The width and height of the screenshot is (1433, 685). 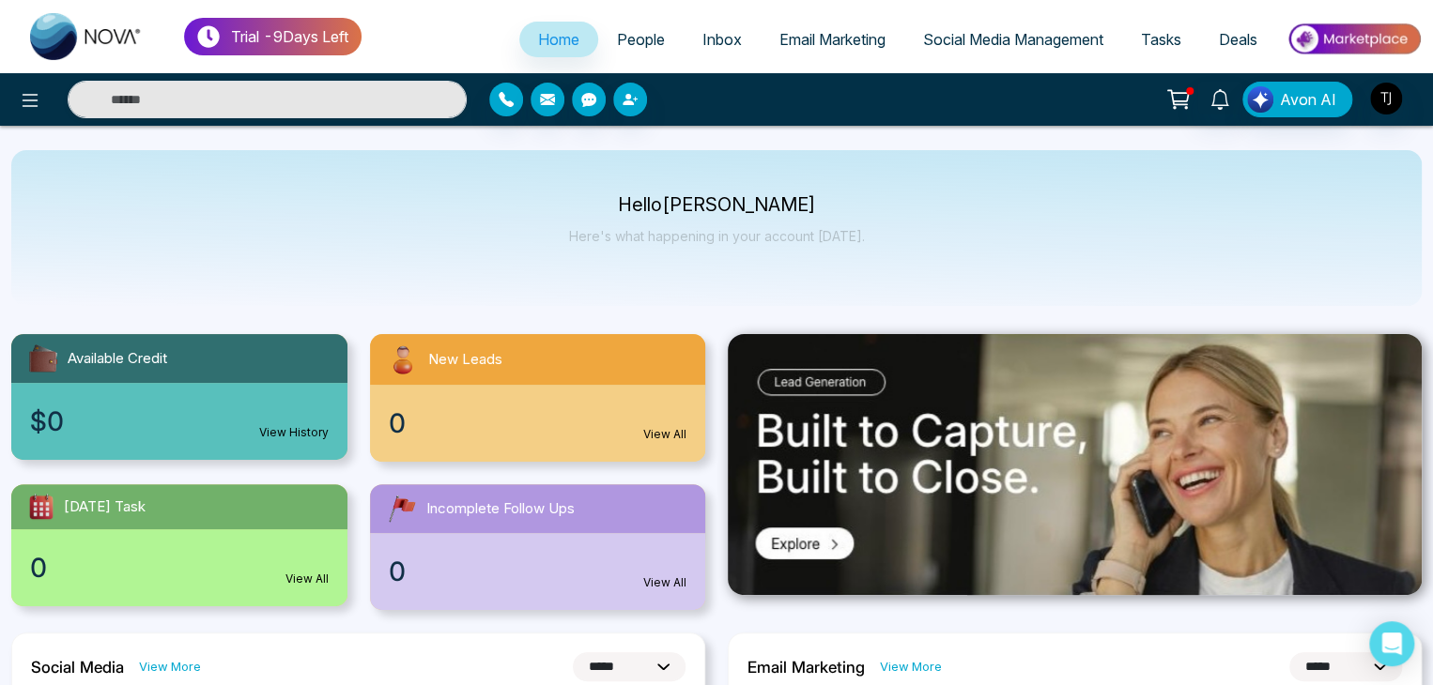 I want to click on a: Email Marketing, so click(x=832, y=39).